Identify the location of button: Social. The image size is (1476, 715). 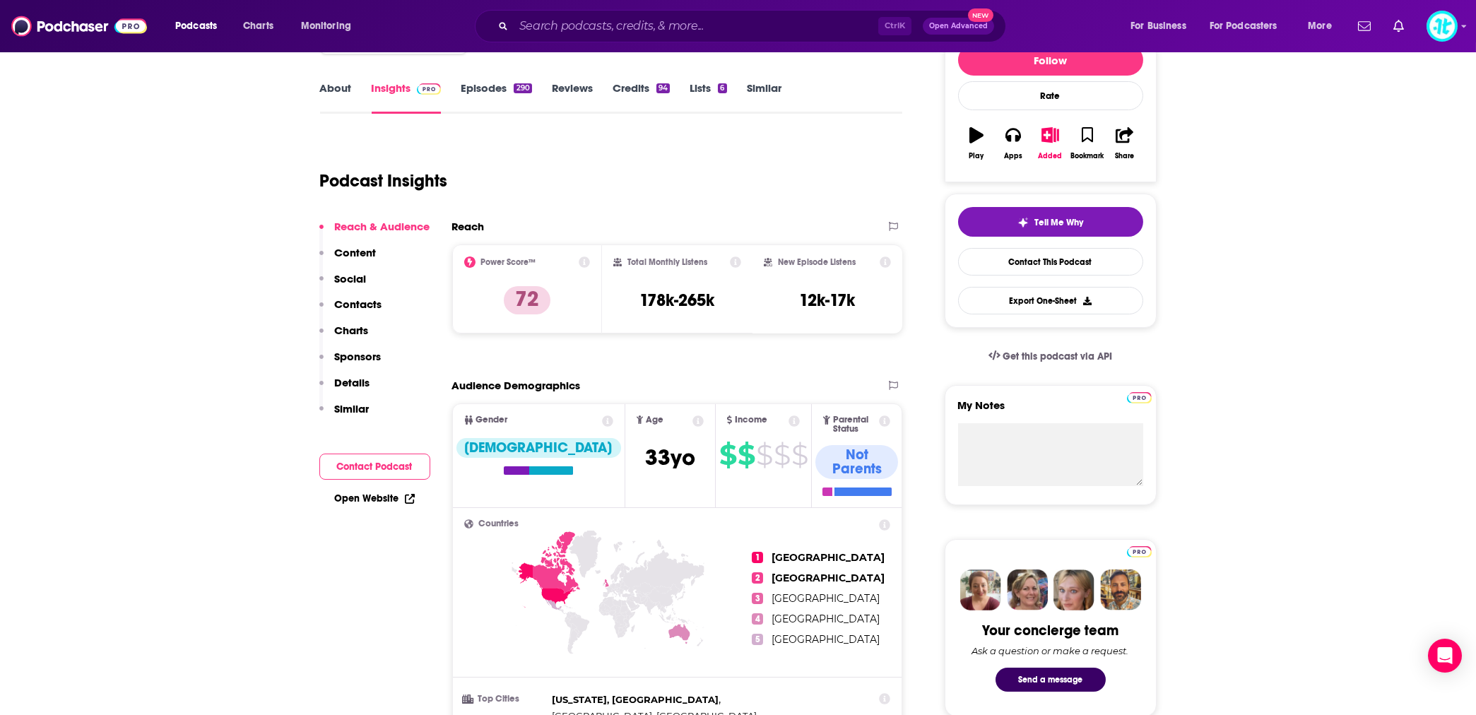
(343, 285).